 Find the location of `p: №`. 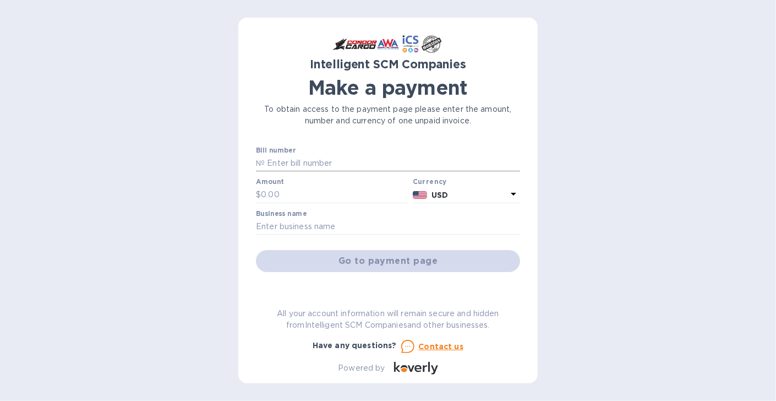

p: № is located at coordinates (260, 163).